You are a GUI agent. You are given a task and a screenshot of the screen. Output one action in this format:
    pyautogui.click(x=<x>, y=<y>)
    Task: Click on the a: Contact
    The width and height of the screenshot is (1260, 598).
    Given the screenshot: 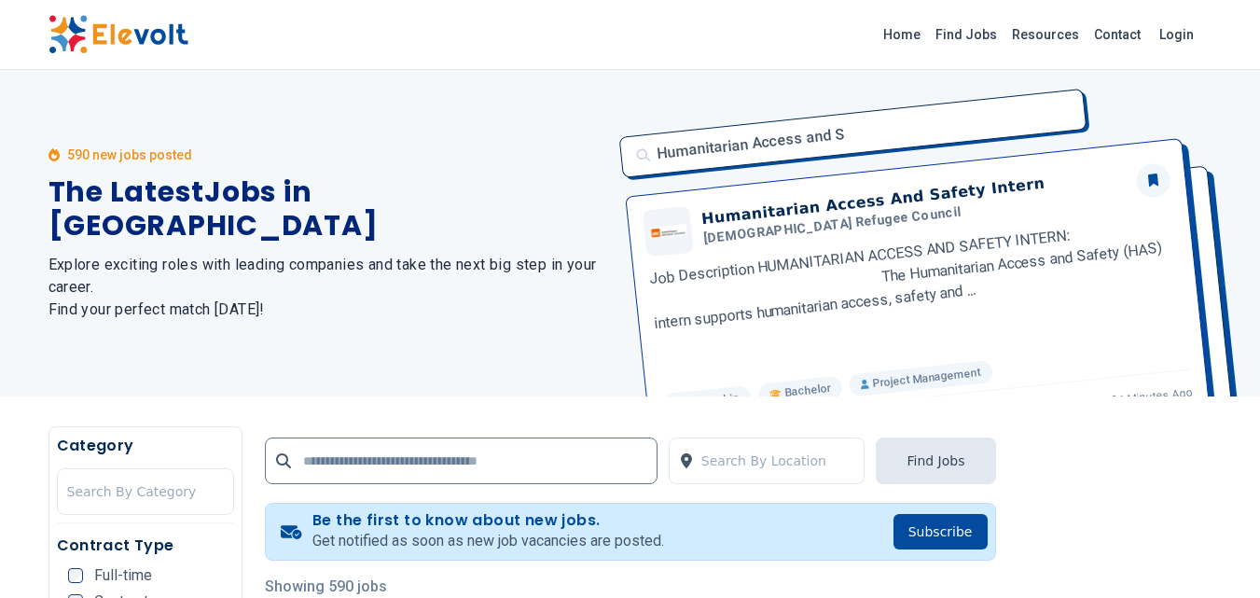 What is the action you would take?
    pyautogui.click(x=1118, y=35)
    